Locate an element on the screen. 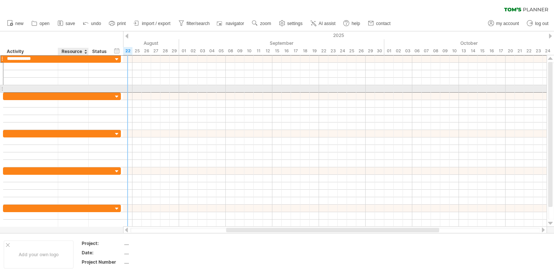 This screenshot has width=554, height=276. a: open is located at coordinates (41, 24).